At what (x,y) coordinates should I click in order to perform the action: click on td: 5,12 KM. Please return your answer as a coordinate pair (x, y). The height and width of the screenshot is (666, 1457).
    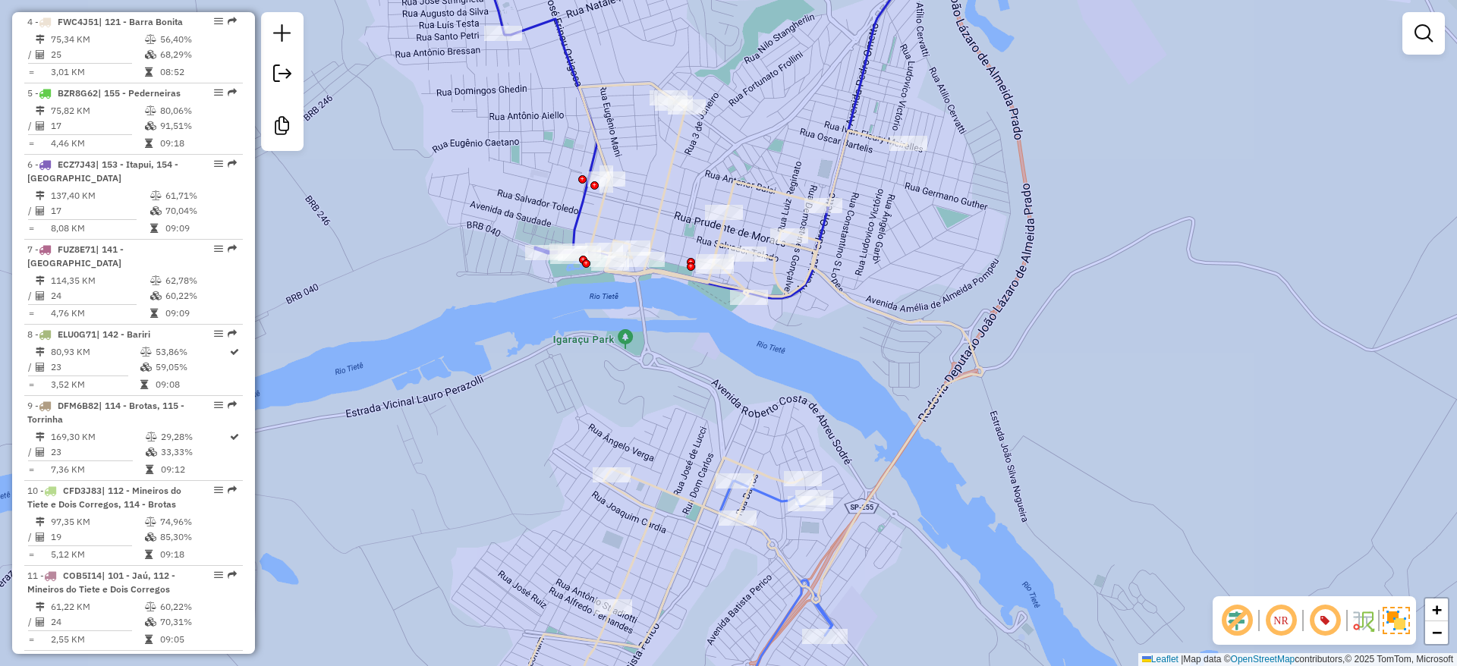
    Looking at the image, I should click on (97, 555).